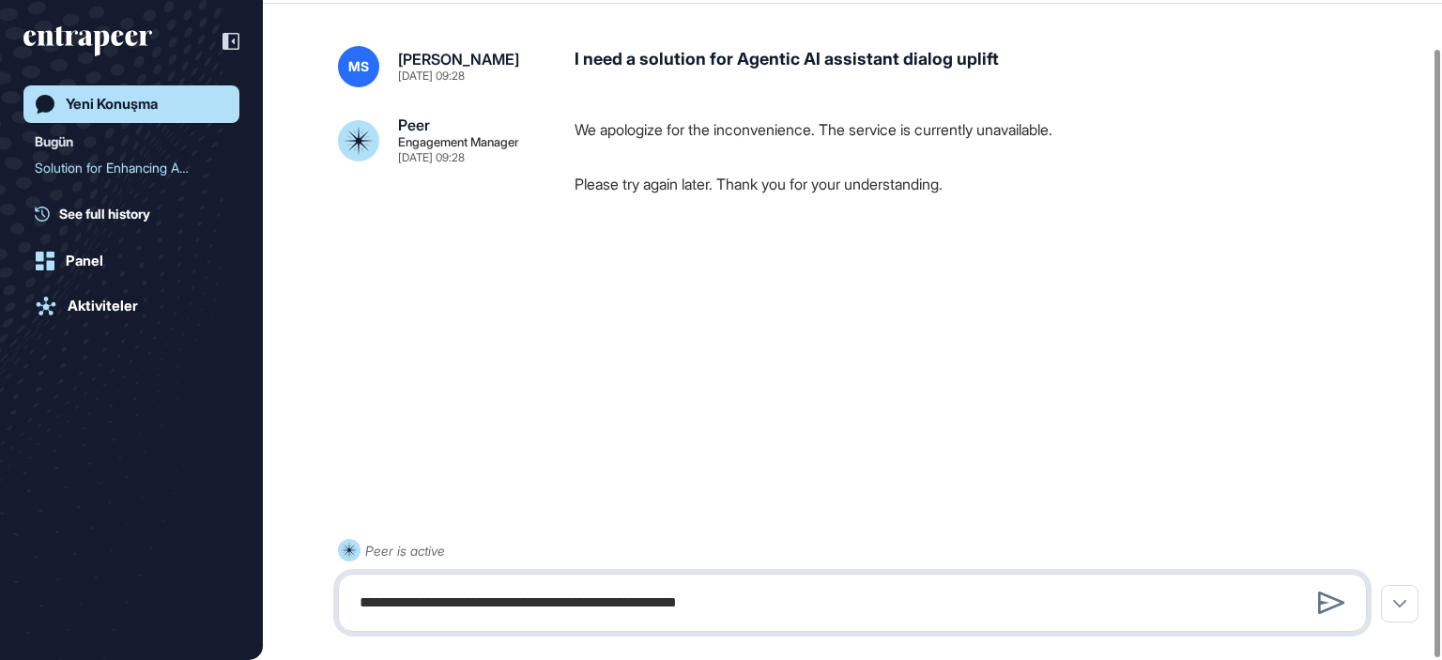 Image resolution: width=1442 pixels, height=660 pixels. I want to click on div: Bugün, so click(54, 142).